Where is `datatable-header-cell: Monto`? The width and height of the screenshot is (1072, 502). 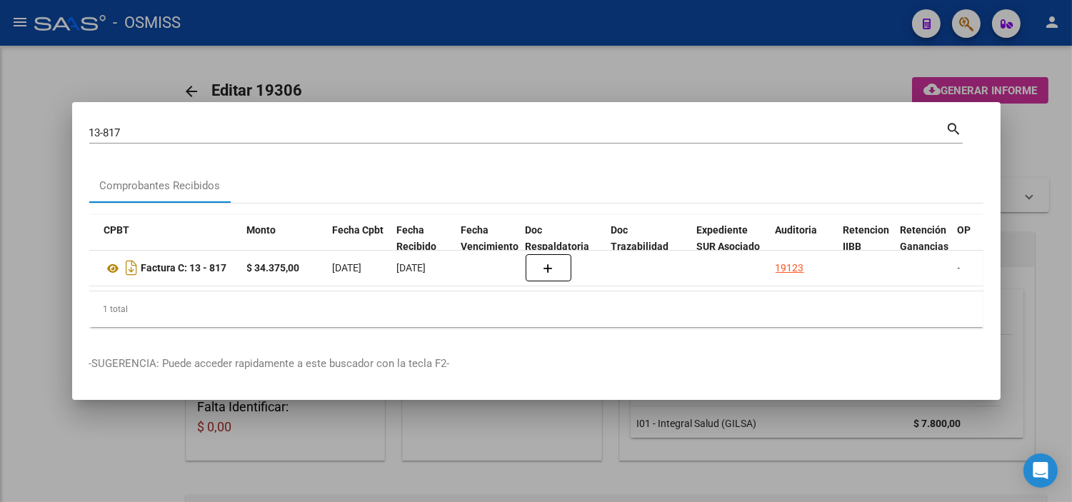
datatable-header-cell: Monto is located at coordinates (283, 246).